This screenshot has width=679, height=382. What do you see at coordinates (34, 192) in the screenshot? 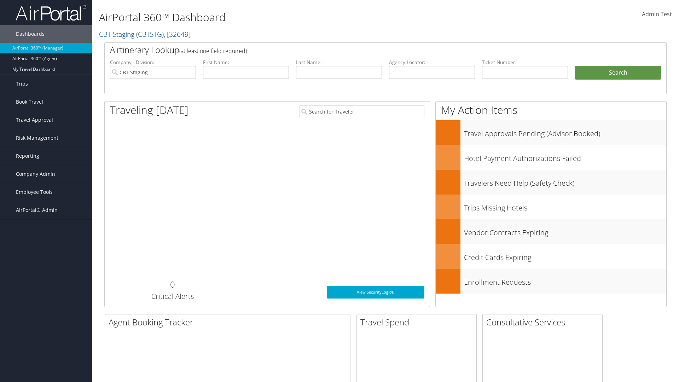
I see `span: Employee Tools` at bounding box center [34, 192].